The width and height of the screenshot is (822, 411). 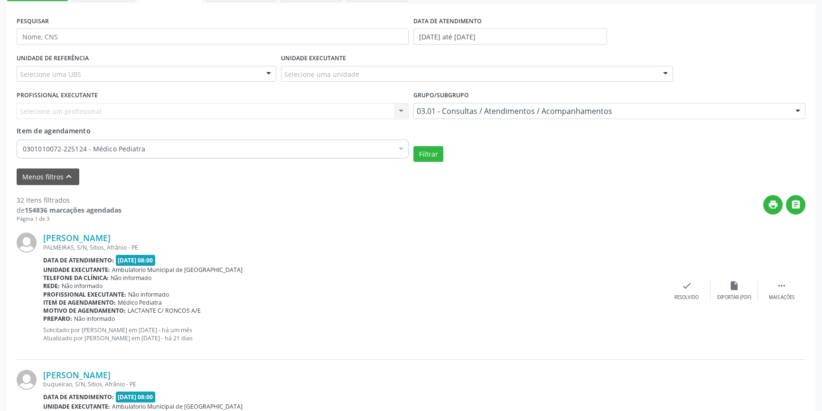 What do you see at coordinates (687, 286) in the screenshot?
I see `i: check` at bounding box center [687, 286].